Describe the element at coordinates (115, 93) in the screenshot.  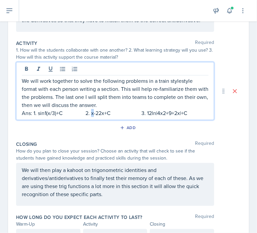
I see `p: We will work together to solve the following problems in a train stylestyle format with each pers...` at that location.